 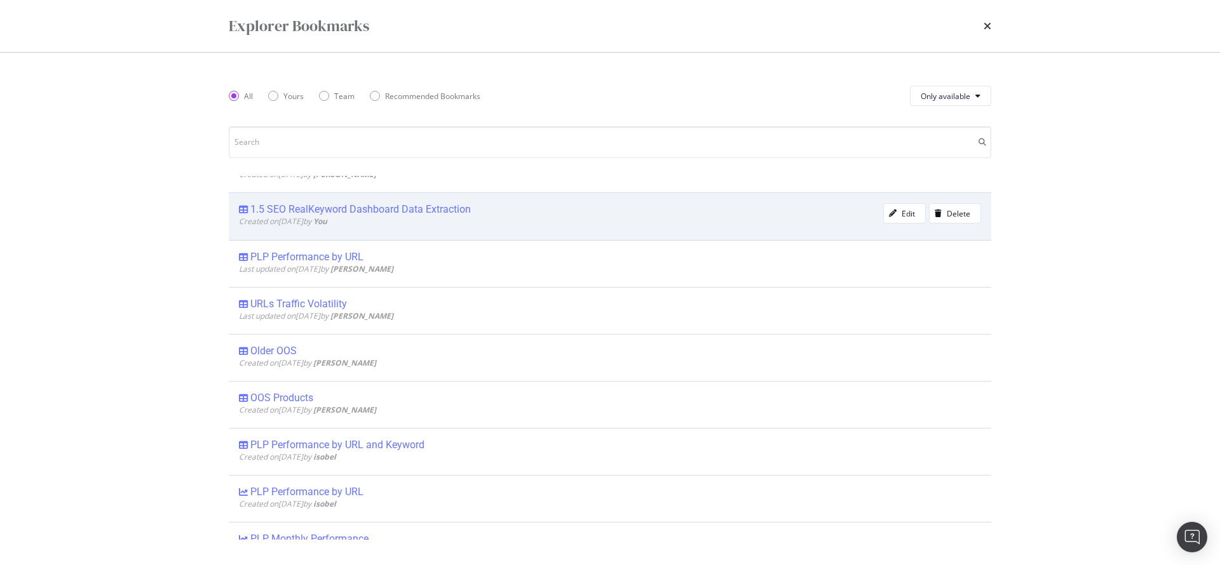 What do you see at coordinates (281, 398) in the screenshot?
I see `div: OOS Products` at bounding box center [281, 398].